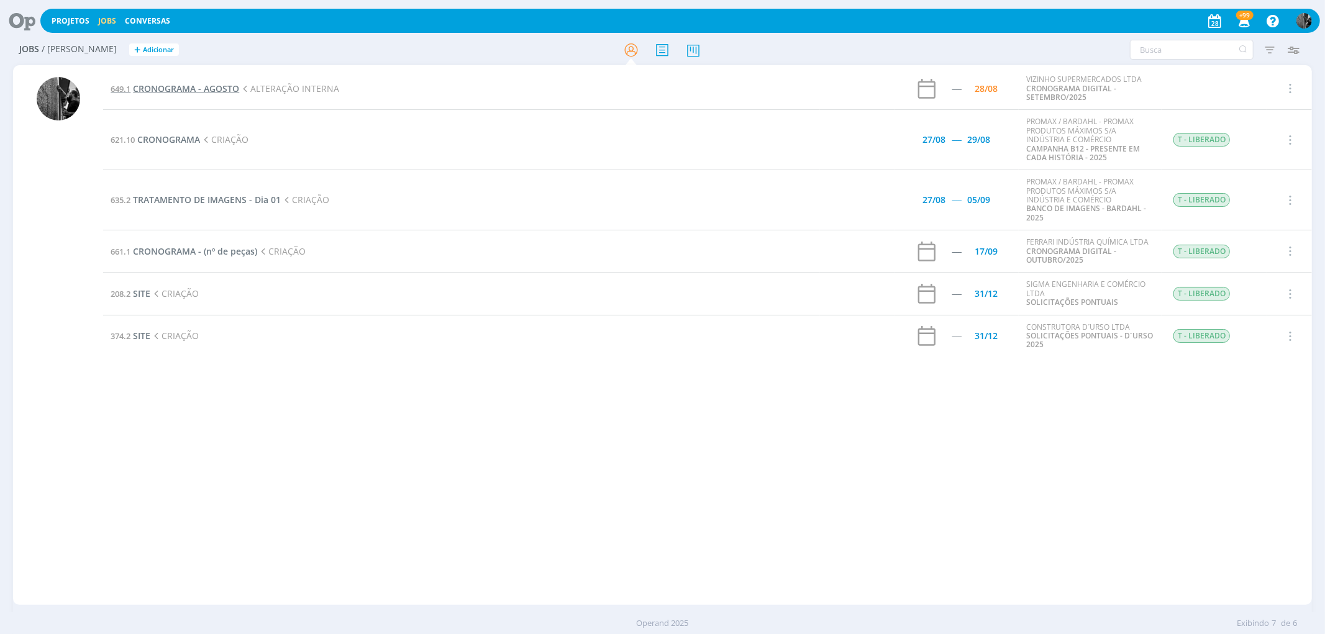  What do you see at coordinates (1192, 50) in the screenshot?
I see `input: Busca` at bounding box center [1192, 50].